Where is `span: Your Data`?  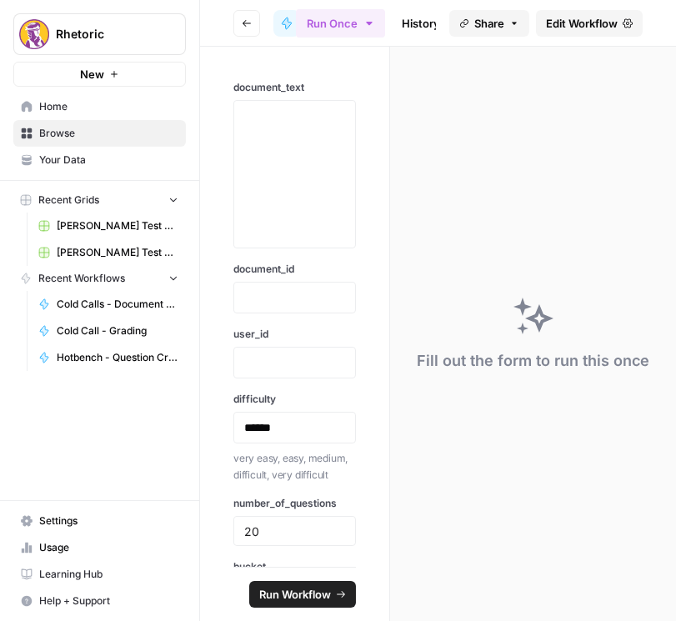
span: Your Data is located at coordinates (108, 160).